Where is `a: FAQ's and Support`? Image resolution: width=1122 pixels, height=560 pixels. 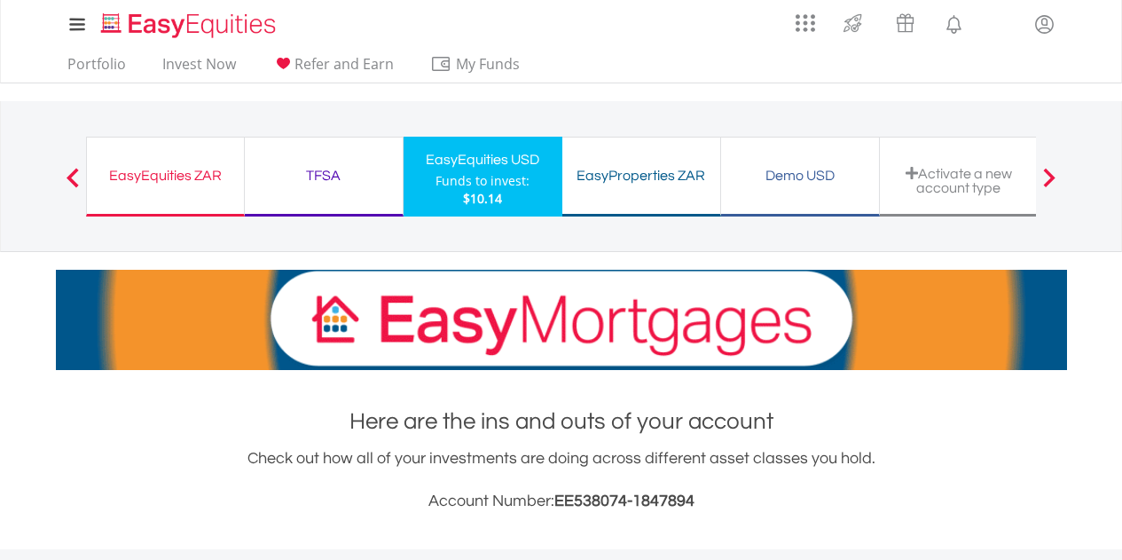 a: FAQ's and Support is located at coordinates (999, 22).